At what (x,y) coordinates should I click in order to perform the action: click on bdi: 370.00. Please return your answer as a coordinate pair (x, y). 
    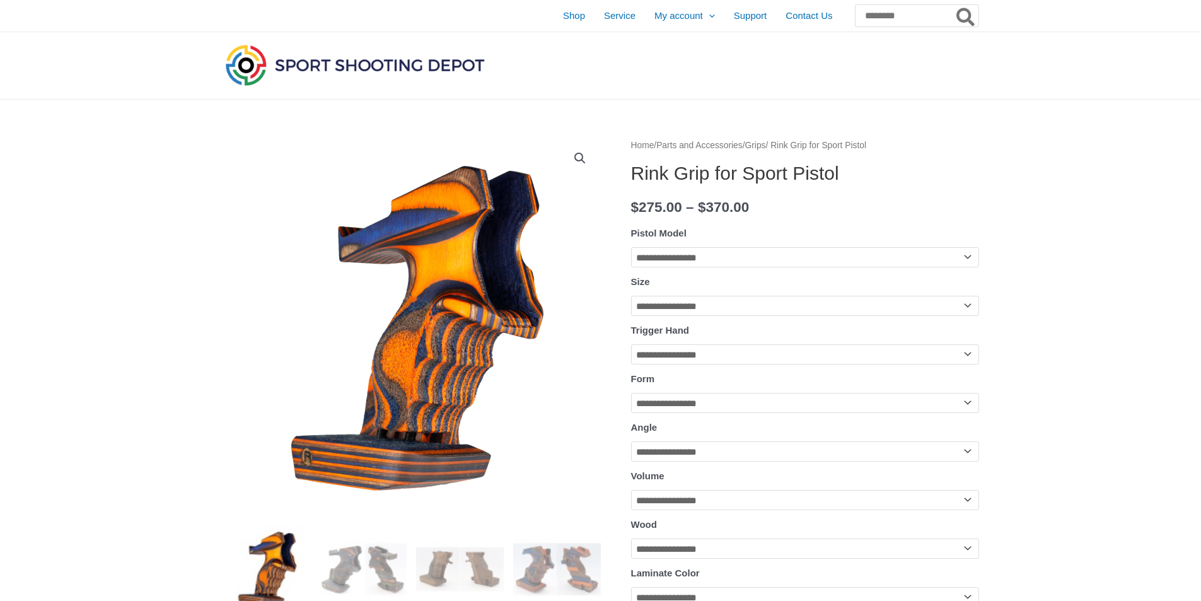
    Looking at the image, I should click on (723, 207).